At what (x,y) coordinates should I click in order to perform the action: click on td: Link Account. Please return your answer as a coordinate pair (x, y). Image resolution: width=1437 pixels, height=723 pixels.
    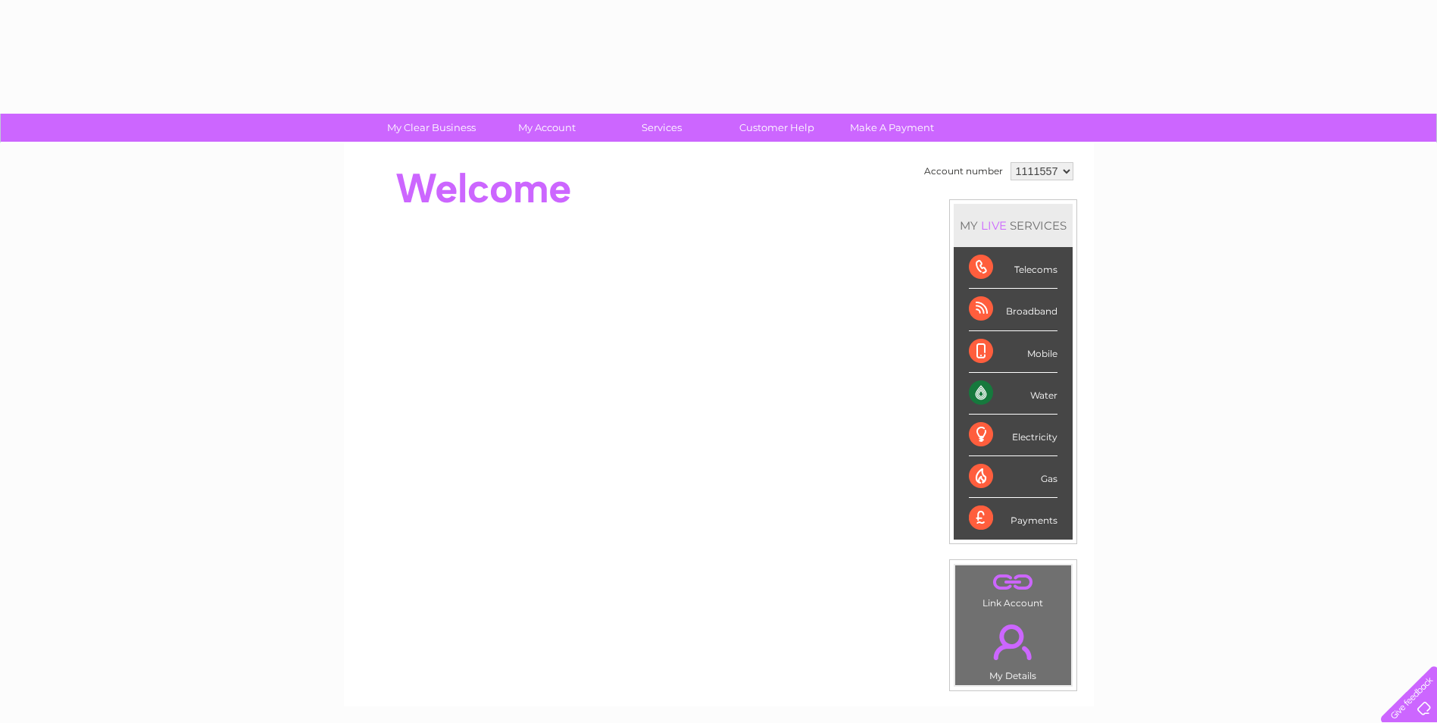
    Looking at the image, I should click on (1013, 588).